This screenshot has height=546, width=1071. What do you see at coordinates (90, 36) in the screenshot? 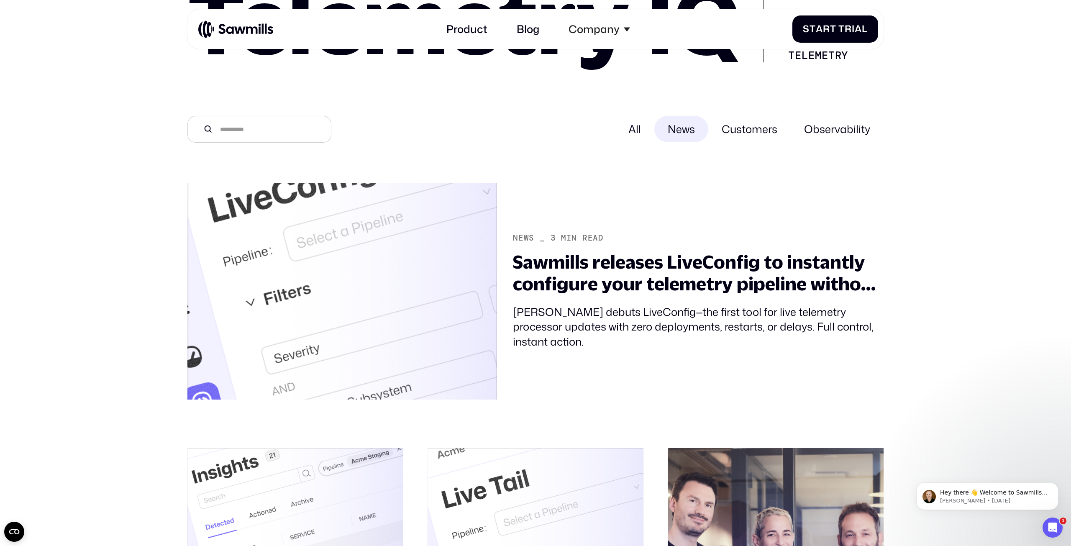
I see `p: Message from Winston, sent 20w ago` at bounding box center [90, 36].